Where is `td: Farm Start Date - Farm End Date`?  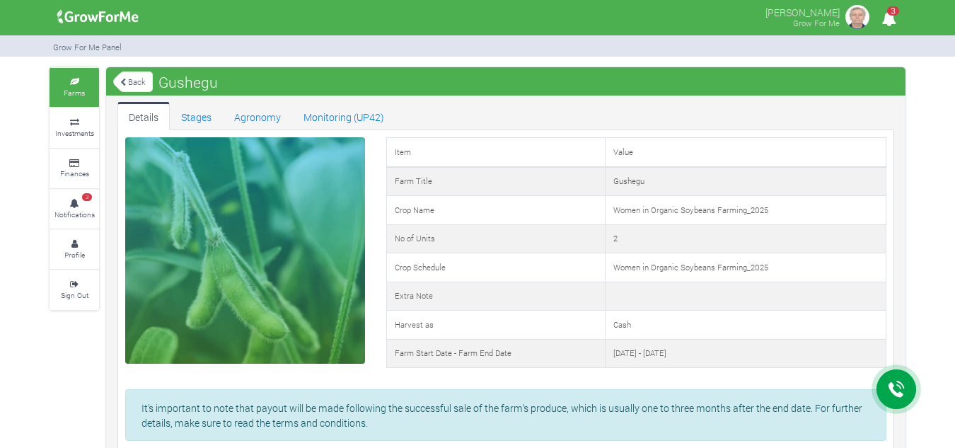 td: Farm Start Date - Farm End Date is located at coordinates (495, 353).